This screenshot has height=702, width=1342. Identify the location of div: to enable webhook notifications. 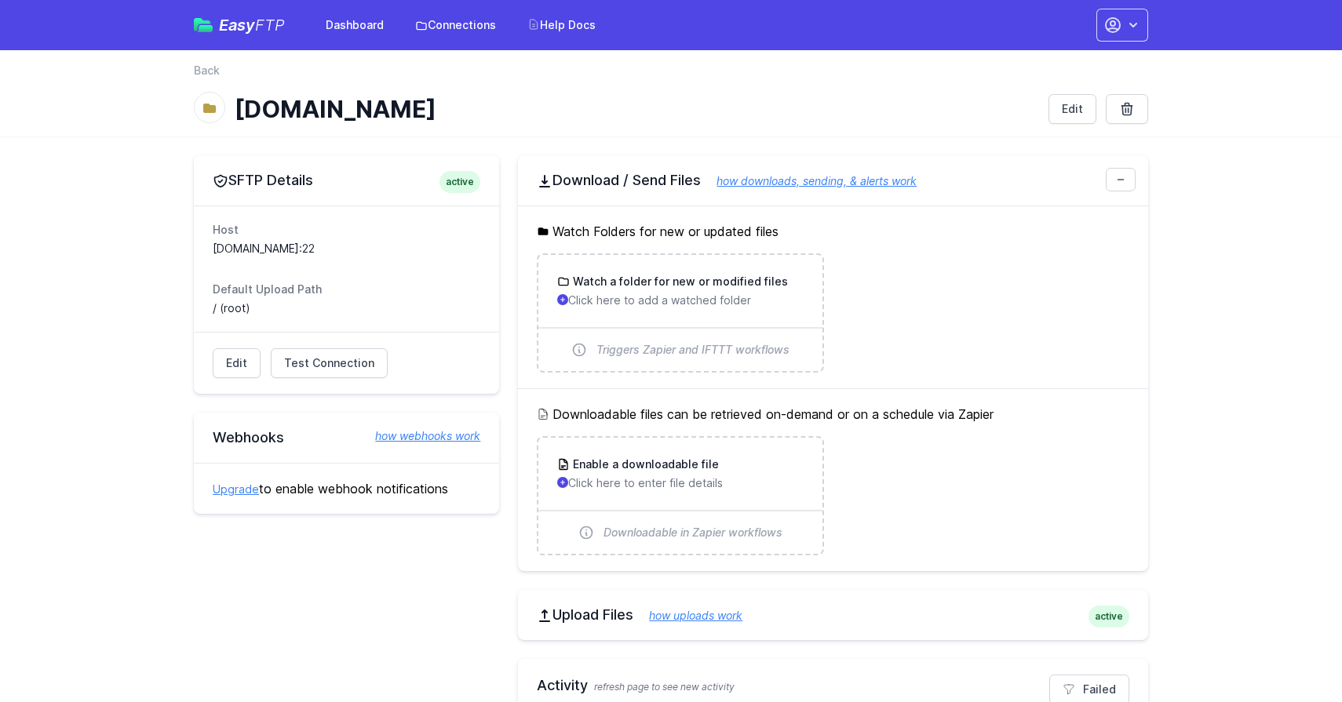
(346, 488).